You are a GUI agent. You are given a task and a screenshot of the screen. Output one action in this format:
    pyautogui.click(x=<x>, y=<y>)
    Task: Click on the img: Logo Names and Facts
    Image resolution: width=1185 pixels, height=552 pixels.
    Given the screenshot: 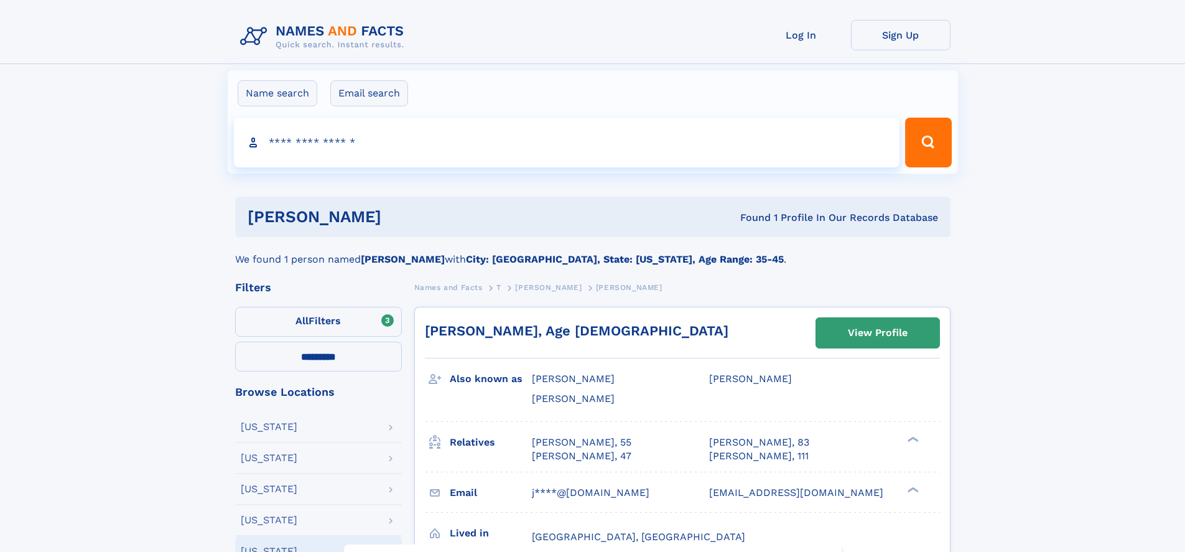 What is the action you would take?
    pyautogui.click(x=325, y=37)
    